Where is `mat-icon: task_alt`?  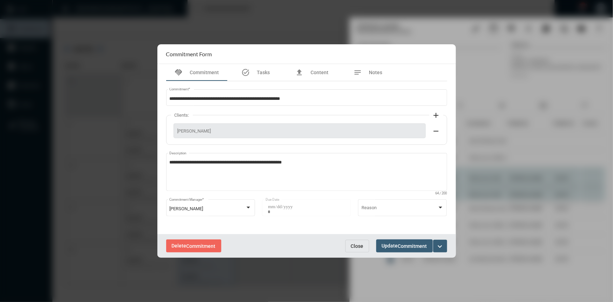 mat-icon: task_alt is located at coordinates (246, 72).